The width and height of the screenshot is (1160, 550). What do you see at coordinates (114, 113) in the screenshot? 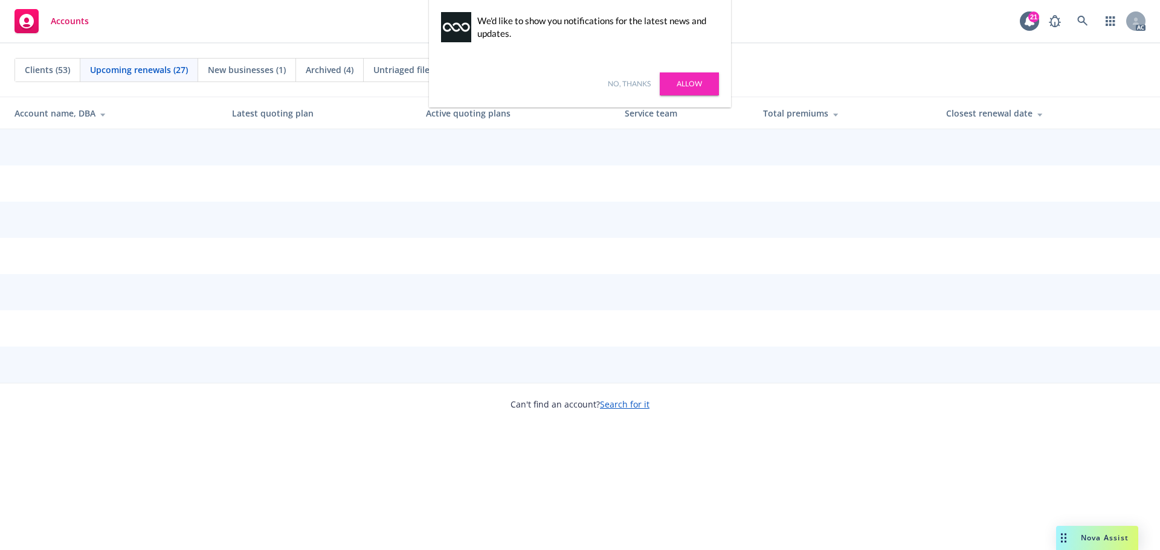
I see `div: Account name, DBA` at bounding box center [114, 113].